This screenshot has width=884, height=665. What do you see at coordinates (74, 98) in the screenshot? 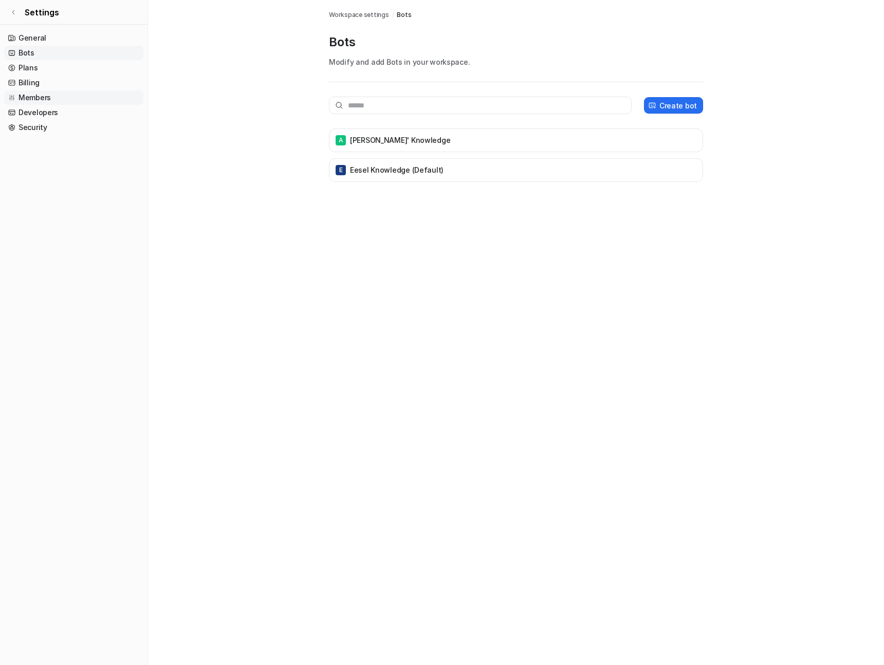
I see `a: Members` at bounding box center [74, 98].